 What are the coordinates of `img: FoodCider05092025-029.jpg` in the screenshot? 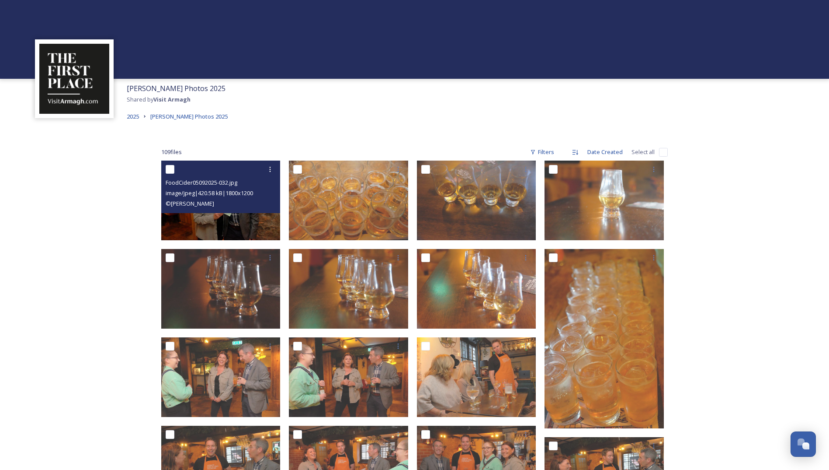 It's located at (604, 200).